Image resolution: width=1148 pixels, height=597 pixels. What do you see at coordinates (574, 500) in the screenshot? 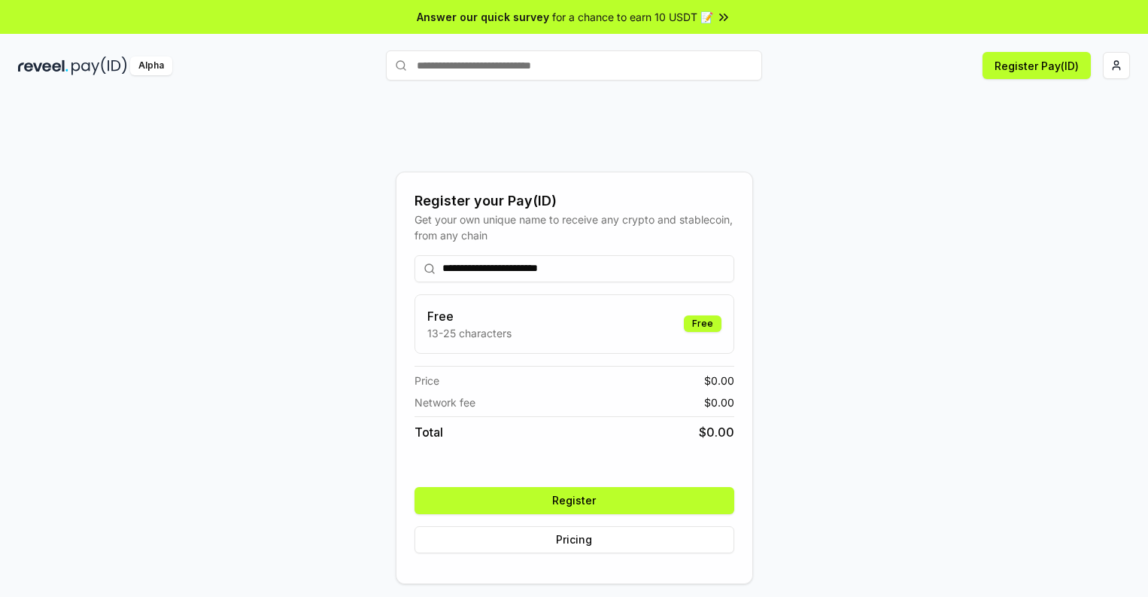
I see `button: Register` at bounding box center [574, 500].